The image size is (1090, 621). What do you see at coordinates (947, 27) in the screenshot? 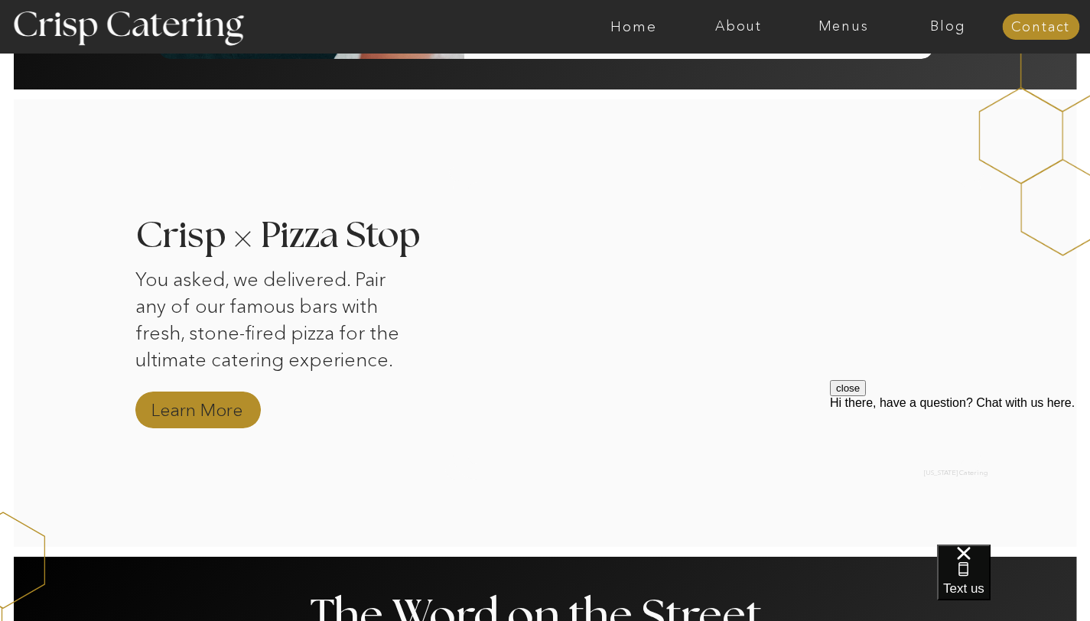
I see `nav: Blog` at bounding box center [947, 27].